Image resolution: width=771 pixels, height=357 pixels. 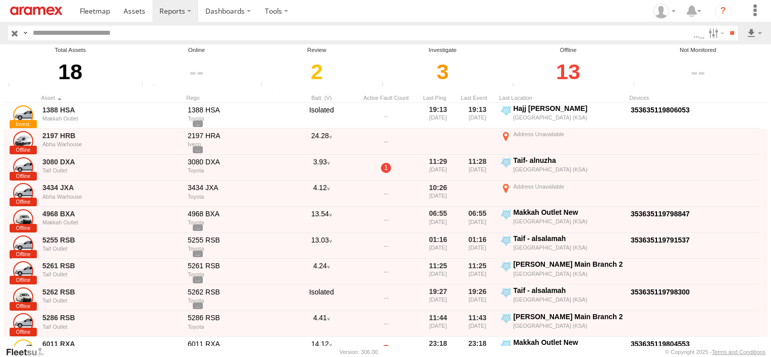 I want to click on a: 4968 BXA, so click(x=112, y=214).